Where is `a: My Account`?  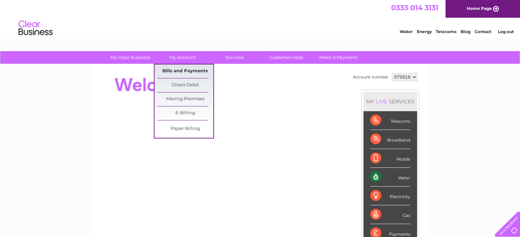 a: My Account is located at coordinates (182, 57).